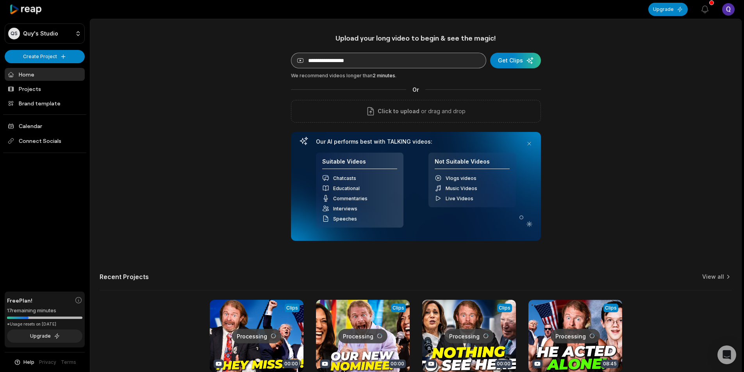  I want to click on span: Click to upload, so click(398, 111).